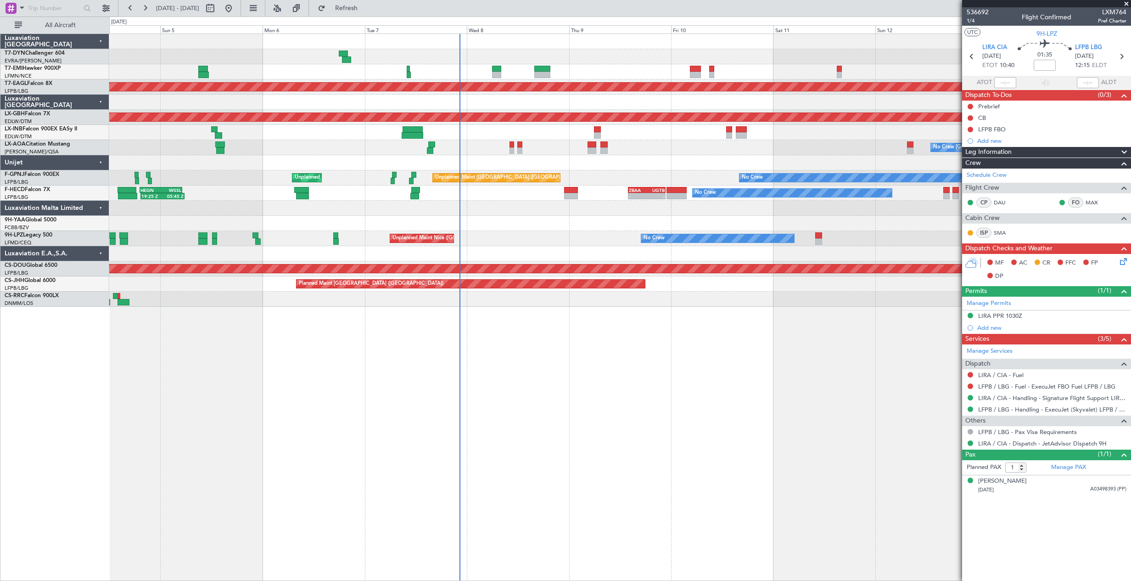 This screenshot has width=1131, height=581. What do you see at coordinates (990, 66) in the screenshot?
I see `span: ETOT` at bounding box center [990, 66].